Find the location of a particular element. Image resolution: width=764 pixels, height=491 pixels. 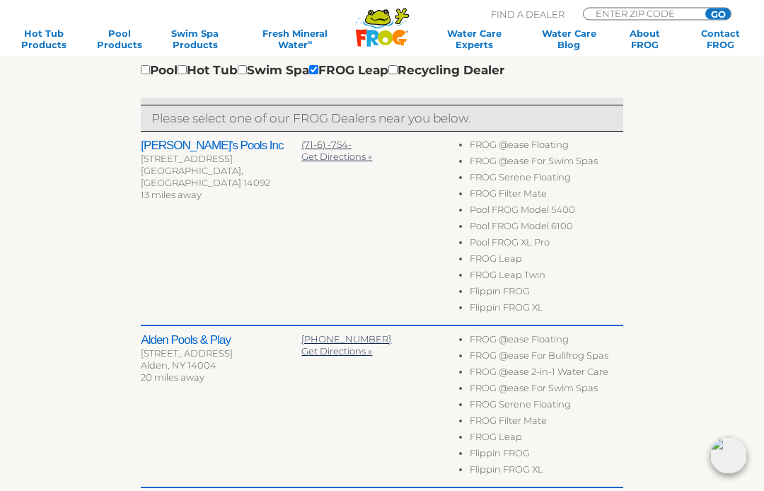

a: AboutFROG is located at coordinates (645, 39).